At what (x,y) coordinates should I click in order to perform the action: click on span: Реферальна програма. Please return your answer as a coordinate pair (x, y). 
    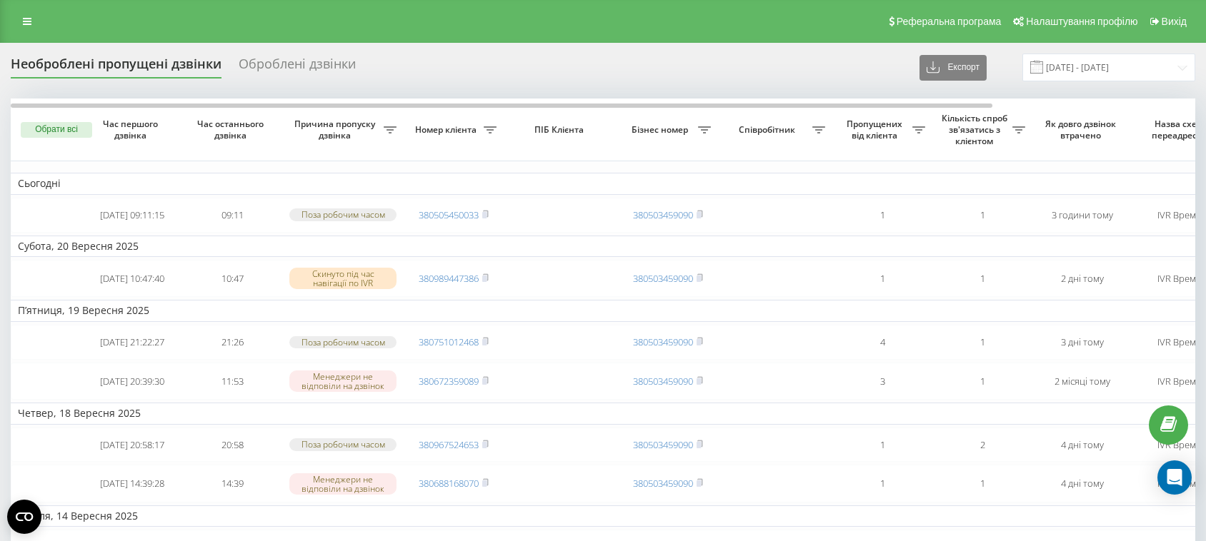
    Looking at the image, I should click on (948, 21).